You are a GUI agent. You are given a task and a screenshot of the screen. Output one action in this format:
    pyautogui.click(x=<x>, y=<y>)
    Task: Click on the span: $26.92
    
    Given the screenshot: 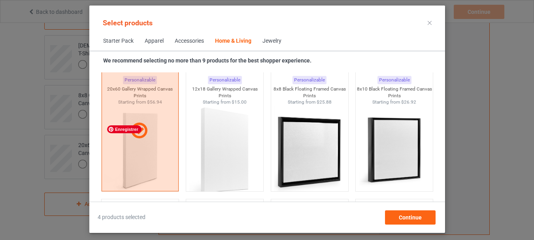 What is the action you would take?
    pyautogui.click(x=409, y=102)
    